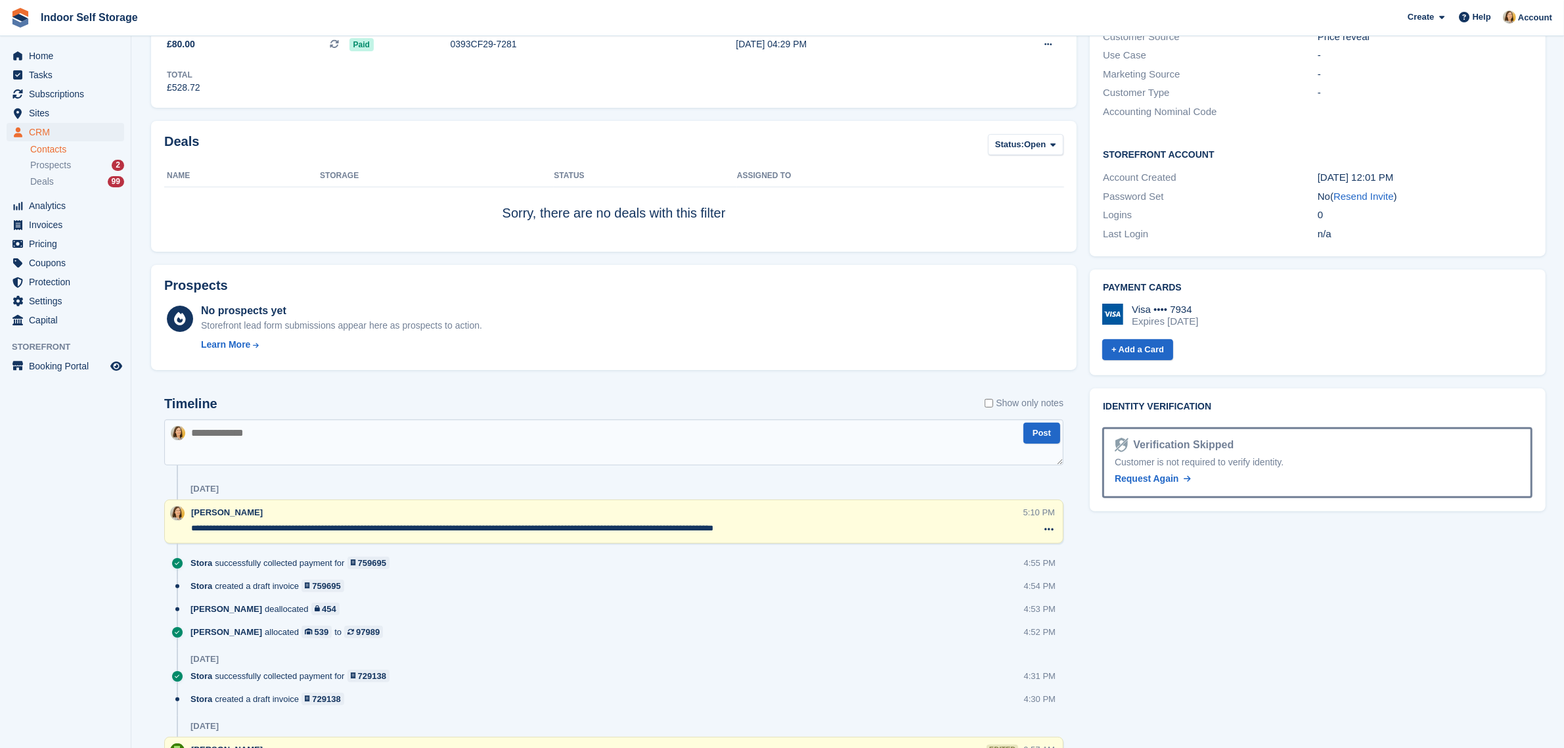 Image resolution: width=1564 pixels, height=748 pixels. What do you see at coordinates (68, 263) in the screenshot?
I see `span: Coupons` at bounding box center [68, 263].